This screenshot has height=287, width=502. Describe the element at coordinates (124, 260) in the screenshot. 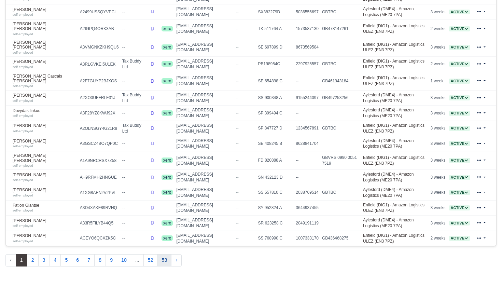

I see `button: 10` at that location.